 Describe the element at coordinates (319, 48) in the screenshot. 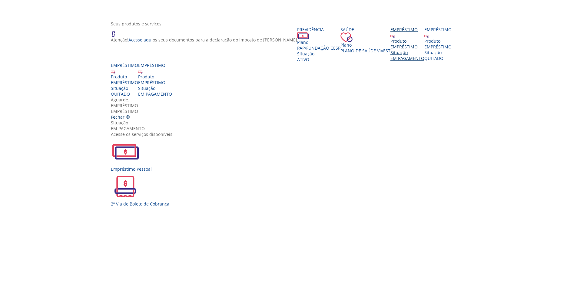

I see `span: PAP/Fundação CESP` at that location.